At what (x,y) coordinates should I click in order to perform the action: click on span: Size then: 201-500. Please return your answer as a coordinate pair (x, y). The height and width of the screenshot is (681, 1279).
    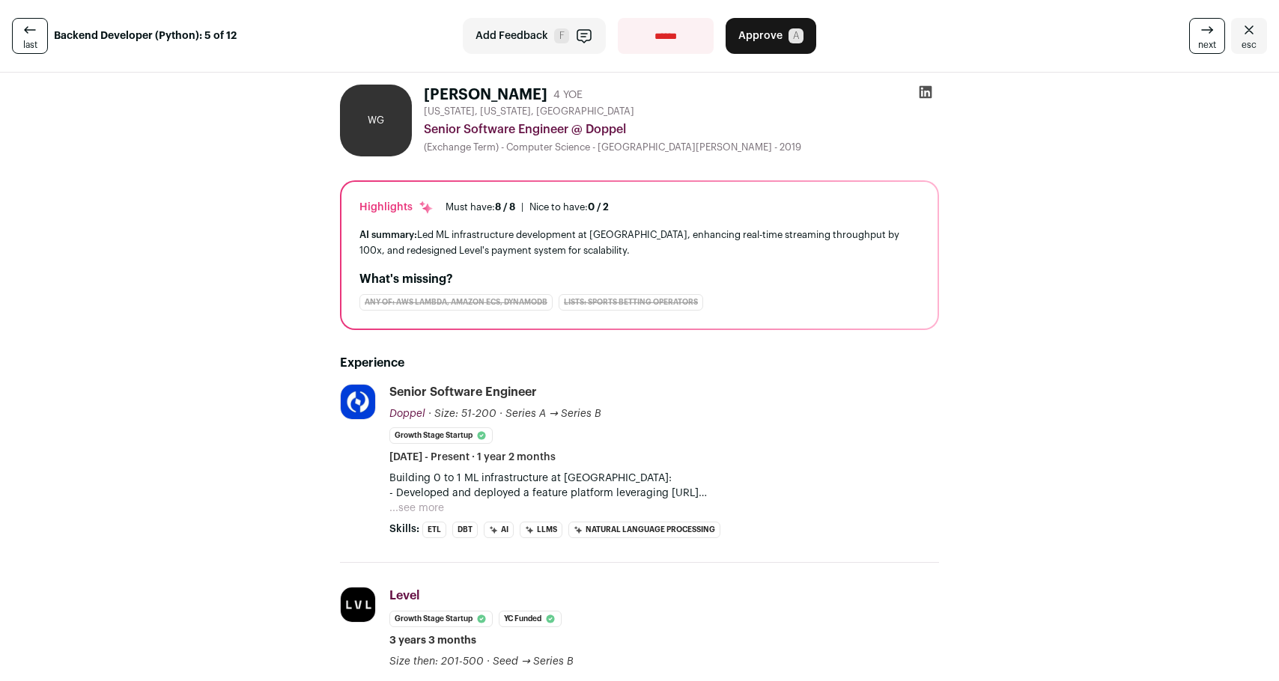
    Looking at the image, I should click on (437, 662).